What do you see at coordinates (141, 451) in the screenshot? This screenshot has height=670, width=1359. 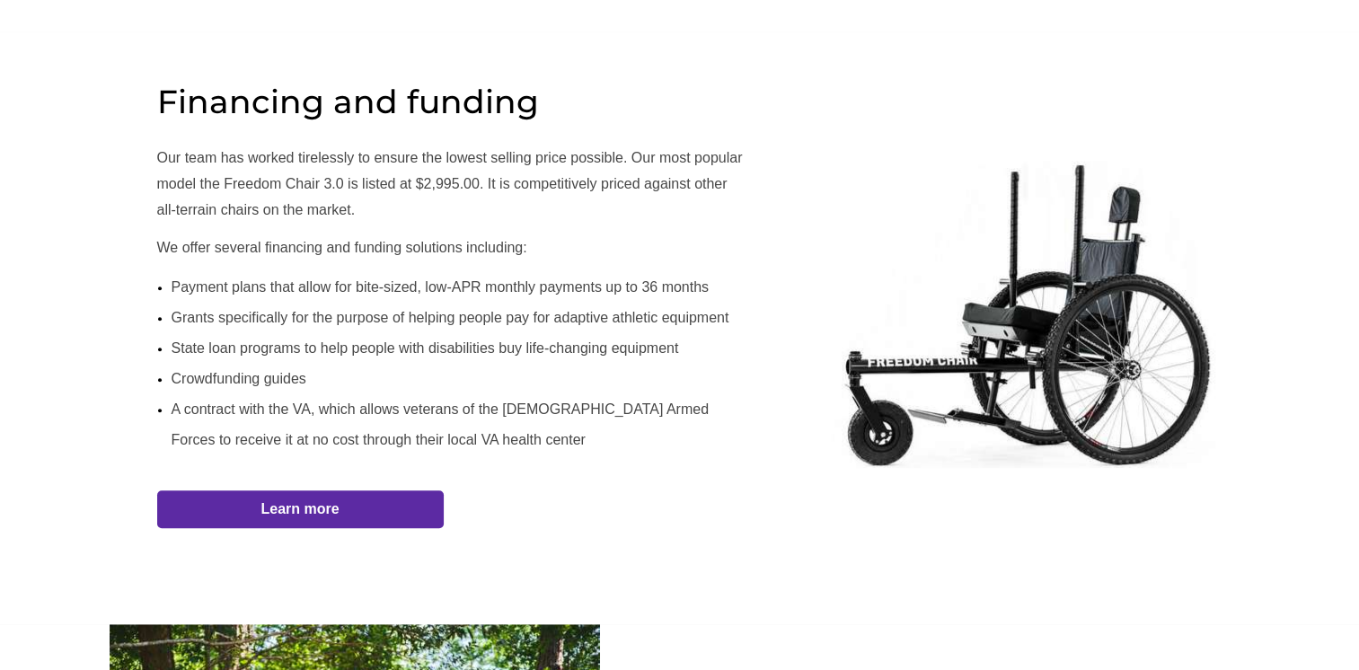 I see `input: Get more information` at bounding box center [141, 451].